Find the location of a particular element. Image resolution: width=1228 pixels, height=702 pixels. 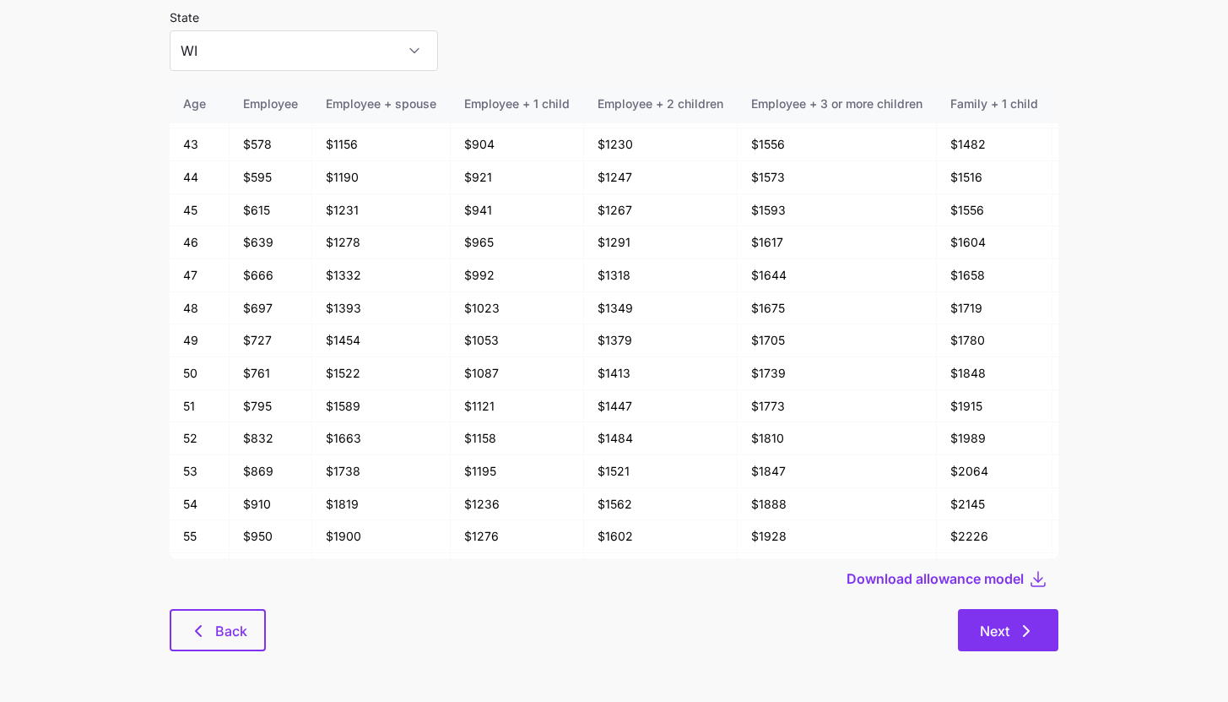

td: 43 is located at coordinates (199, 144).